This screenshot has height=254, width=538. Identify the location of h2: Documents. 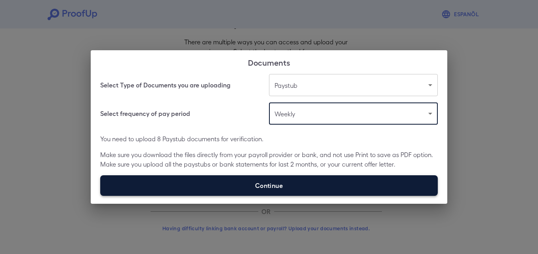
(269, 62).